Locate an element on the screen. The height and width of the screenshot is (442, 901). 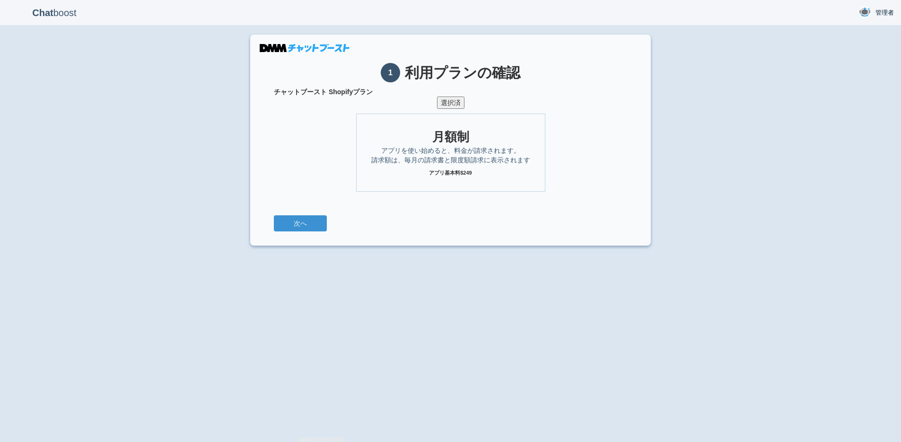
b: Chat is located at coordinates (43, 13).